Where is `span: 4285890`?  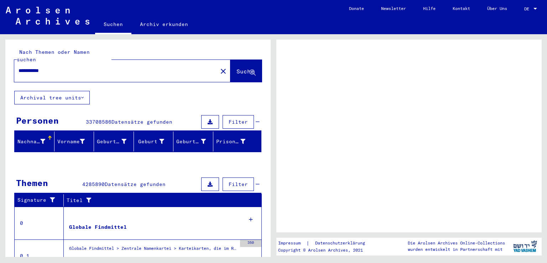 span: 4285890 is located at coordinates (93, 184).